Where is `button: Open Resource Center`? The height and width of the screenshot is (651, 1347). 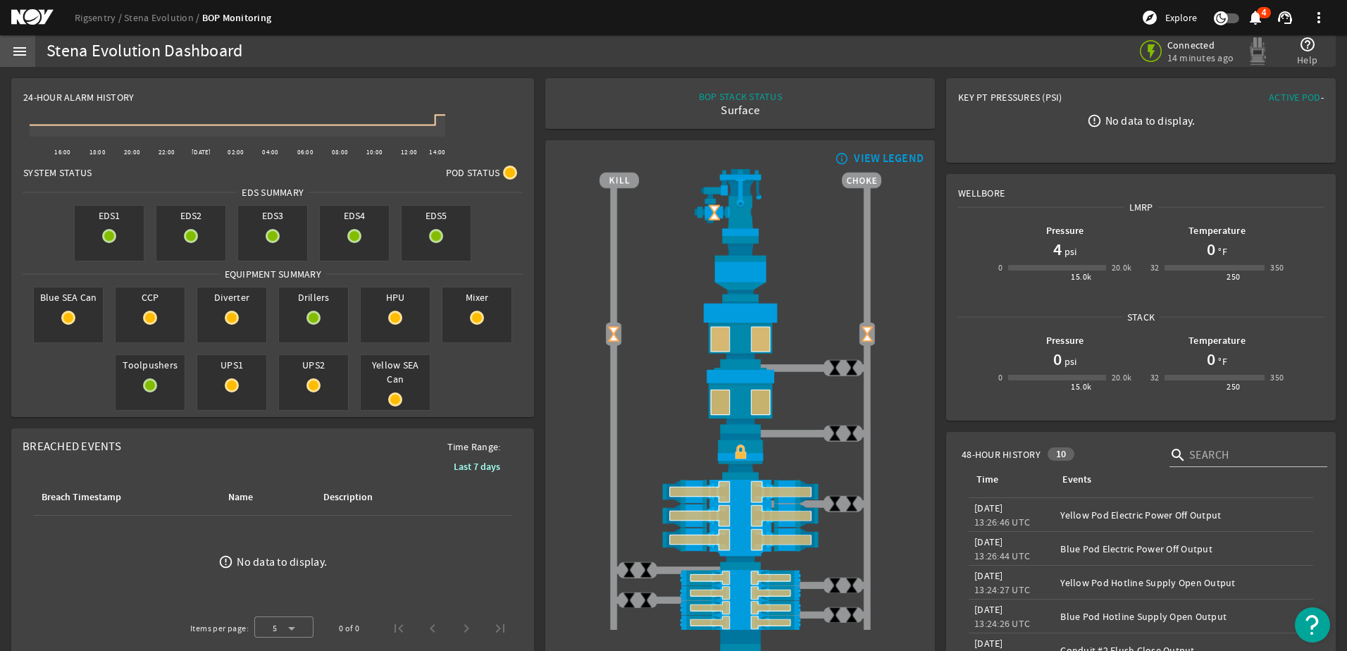 button: Open Resource Center is located at coordinates (1312, 625).